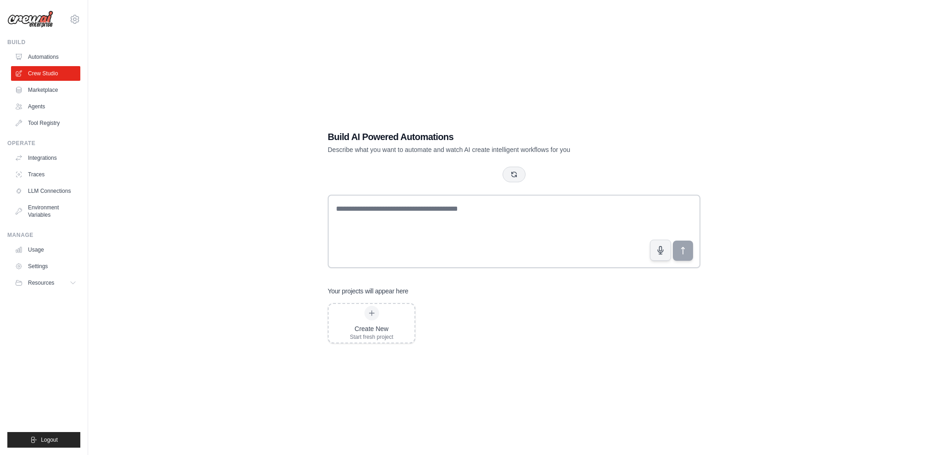 The image size is (940, 455). What do you see at coordinates (371, 329) in the screenshot?
I see `div: Create New` at bounding box center [371, 329].